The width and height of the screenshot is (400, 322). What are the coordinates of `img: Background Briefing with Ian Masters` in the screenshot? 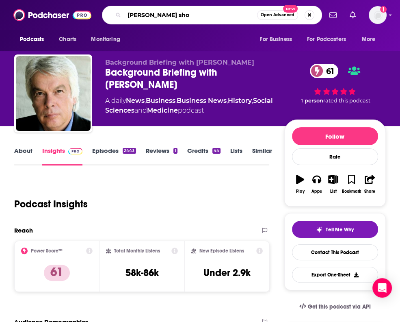 It's located at (53, 94).